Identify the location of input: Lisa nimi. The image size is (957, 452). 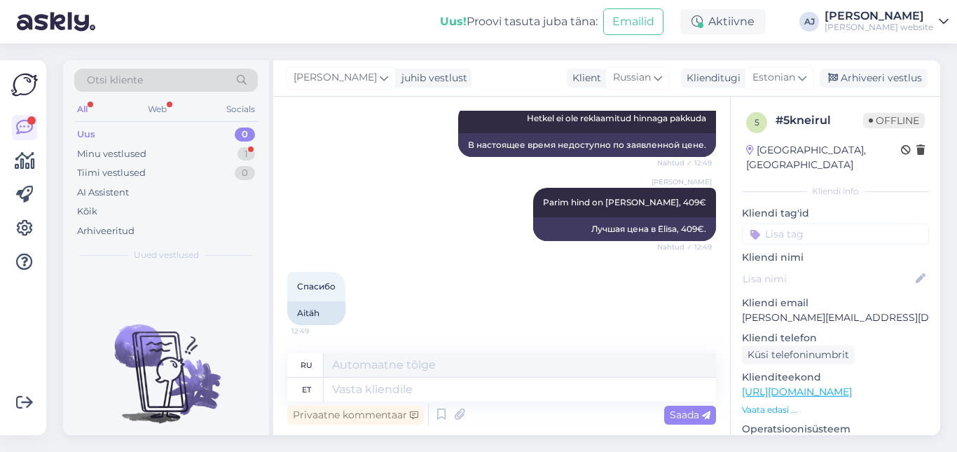
(827, 279).